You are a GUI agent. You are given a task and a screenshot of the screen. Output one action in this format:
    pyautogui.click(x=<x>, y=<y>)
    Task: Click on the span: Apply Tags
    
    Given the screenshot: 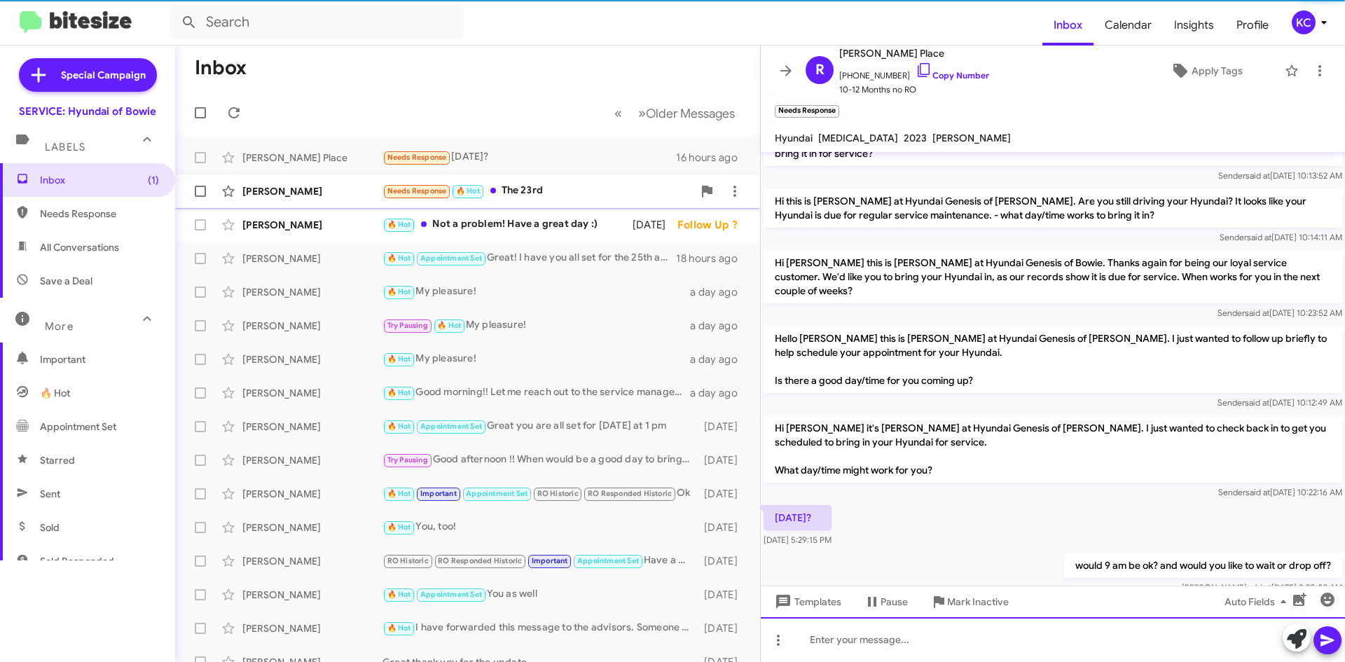 What is the action you would take?
    pyautogui.click(x=1217, y=71)
    